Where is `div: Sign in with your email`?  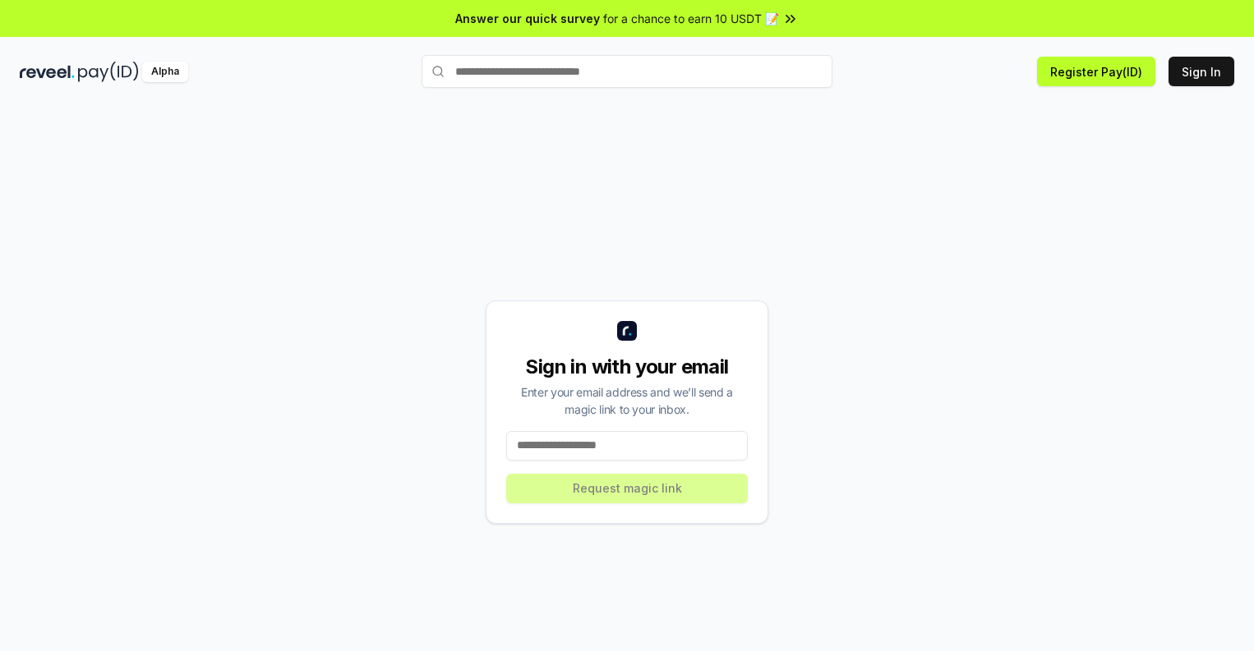 div: Sign in with your email is located at coordinates (627, 367).